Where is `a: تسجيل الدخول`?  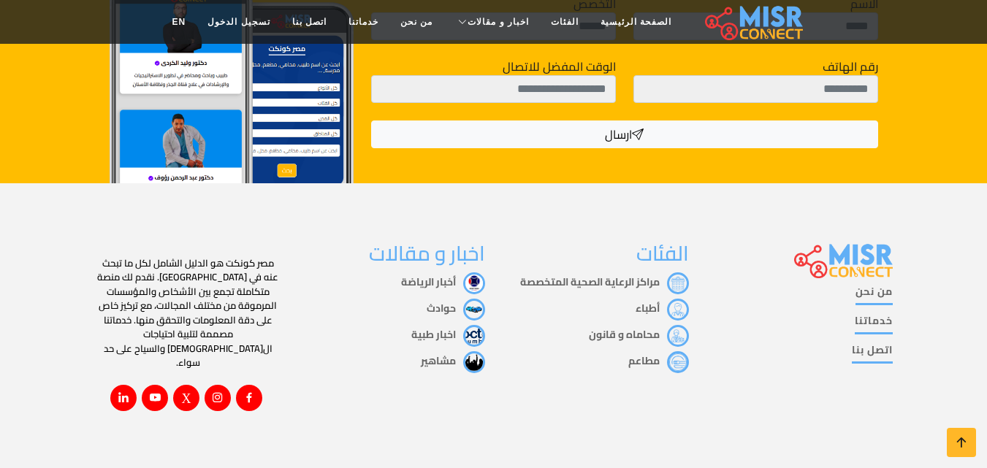 a: تسجيل الدخول is located at coordinates (238, 22).